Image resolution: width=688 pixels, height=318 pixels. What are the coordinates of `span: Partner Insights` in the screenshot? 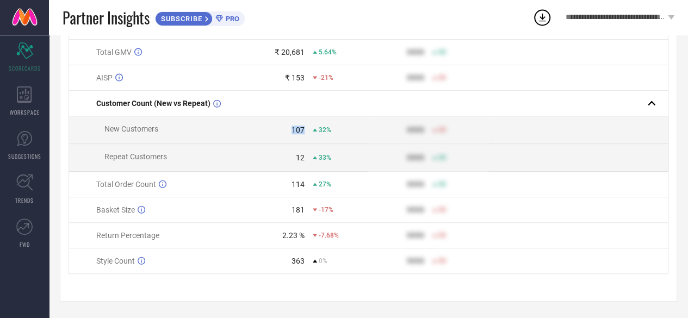 It's located at (106, 17).